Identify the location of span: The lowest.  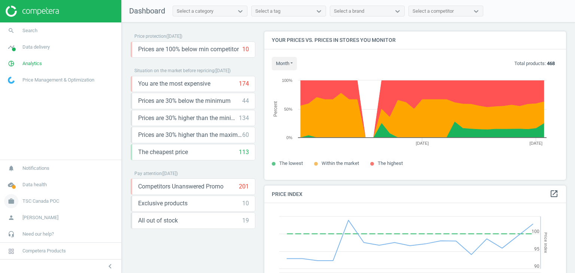
(291, 163).